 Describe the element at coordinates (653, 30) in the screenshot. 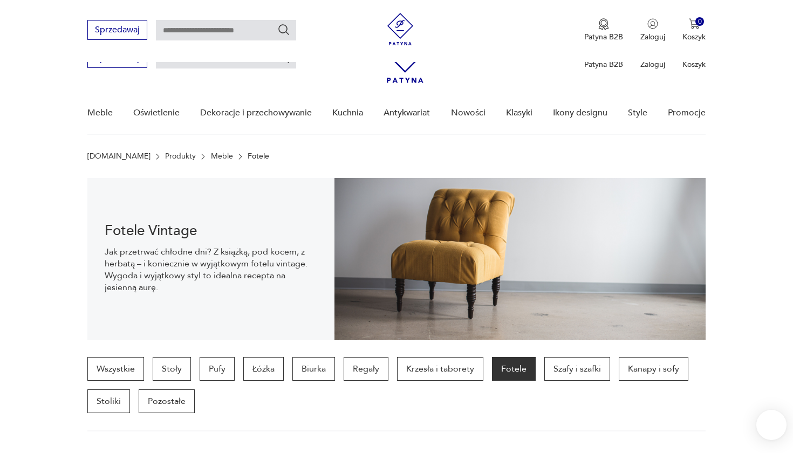

I see `button: Zaloguj` at that location.